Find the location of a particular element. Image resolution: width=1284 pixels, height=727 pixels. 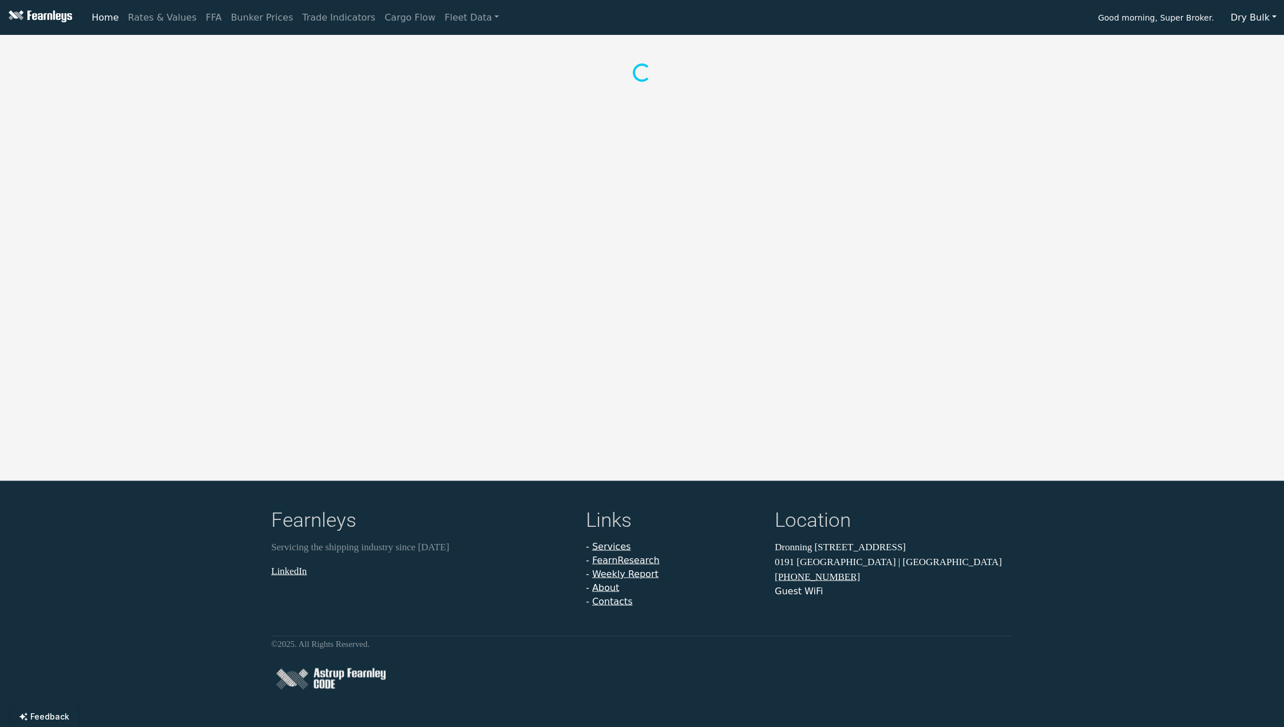

button: Guest WiFi is located at coordinates (799, 592).